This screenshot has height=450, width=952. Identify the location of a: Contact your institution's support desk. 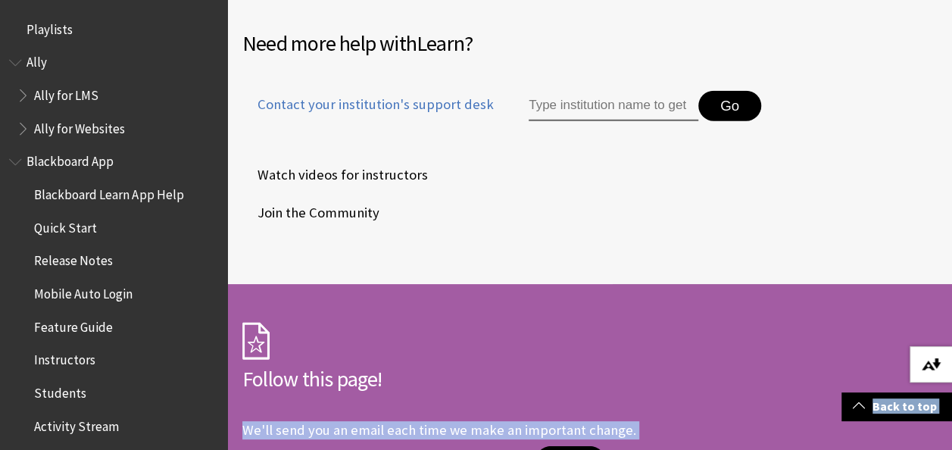
(368, 114).